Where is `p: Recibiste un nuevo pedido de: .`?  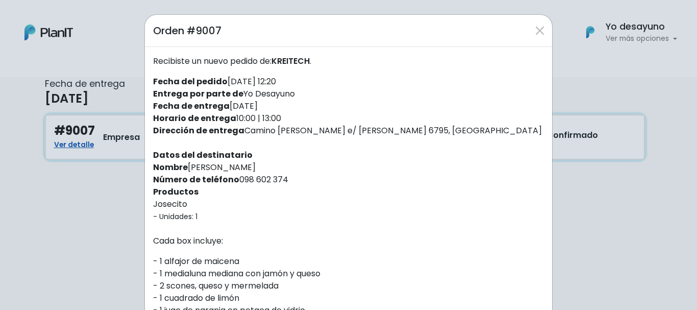 p: Recibiste un nuevo pedido de: . is located at coordinates (348, 61).